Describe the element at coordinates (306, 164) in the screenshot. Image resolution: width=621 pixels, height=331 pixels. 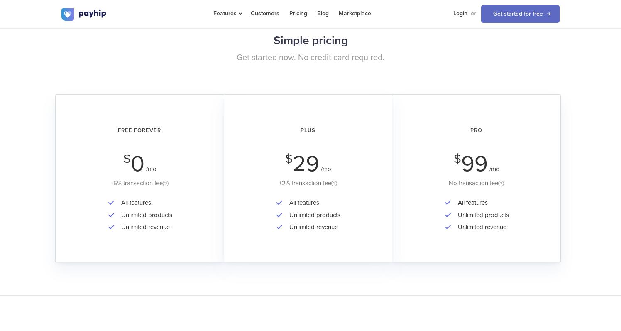
I see `span: 29` at that location.